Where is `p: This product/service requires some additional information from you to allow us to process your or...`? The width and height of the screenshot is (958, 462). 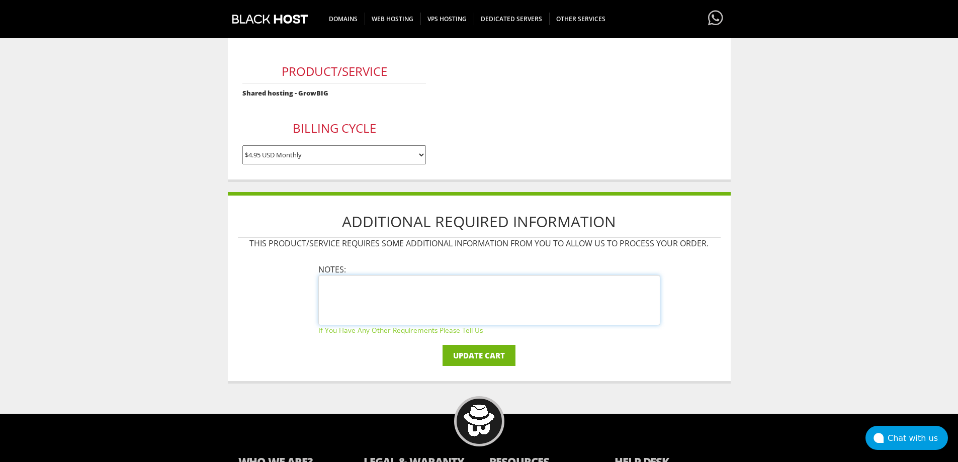 p: This product/service requires some additional information from you to allow us to process your or... is located at coordinates (479, 243).